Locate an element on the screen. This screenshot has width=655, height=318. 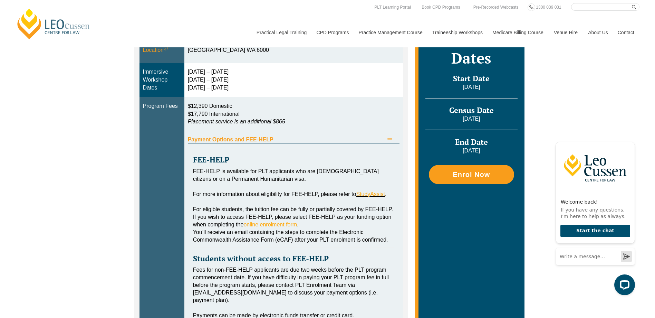
strong: FEE-HELP is located at coordinates (211, 159).